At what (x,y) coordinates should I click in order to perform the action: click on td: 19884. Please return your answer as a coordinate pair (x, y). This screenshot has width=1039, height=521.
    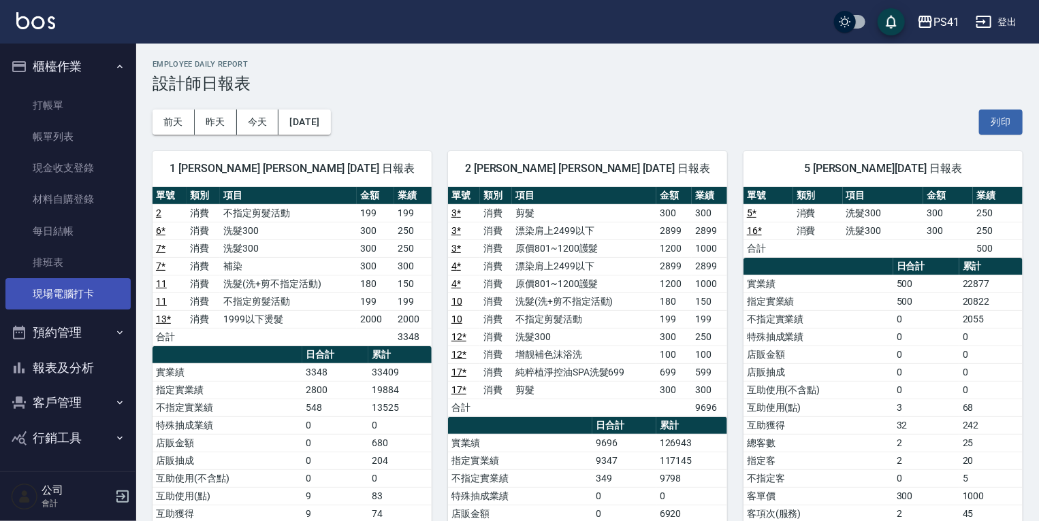
    Looking at the image, I should click on (399, 390).